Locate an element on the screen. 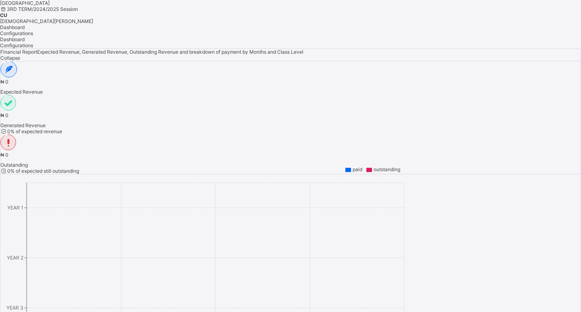 The height and width of the screenshot is (312, 581). span: paid is located at coordinates (357, 169).